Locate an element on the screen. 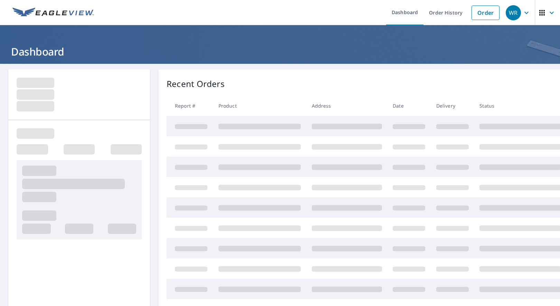 This screenshot has width=560, height=306. th: Date is located at coordinates (409, 106).